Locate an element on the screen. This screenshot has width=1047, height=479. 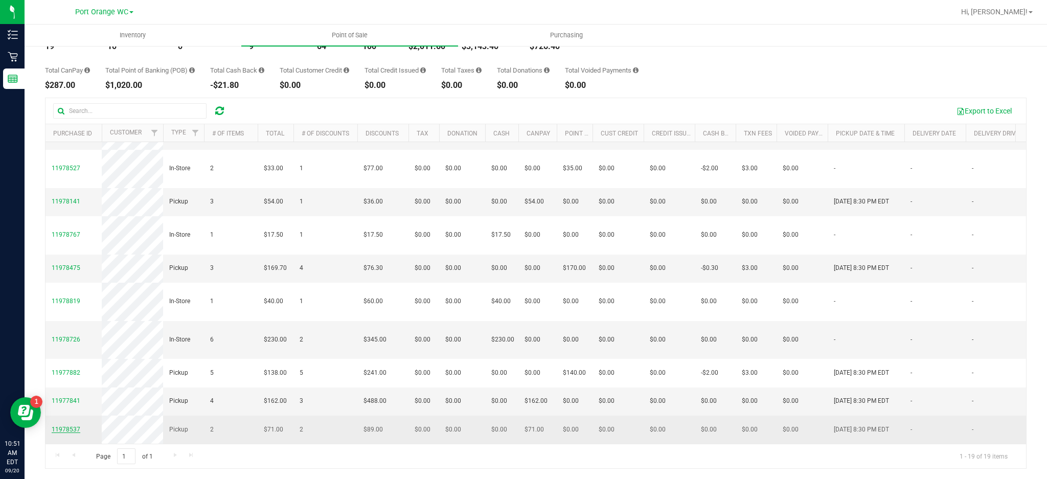
inline-svg: Retail is located at coordinates (13, 57).